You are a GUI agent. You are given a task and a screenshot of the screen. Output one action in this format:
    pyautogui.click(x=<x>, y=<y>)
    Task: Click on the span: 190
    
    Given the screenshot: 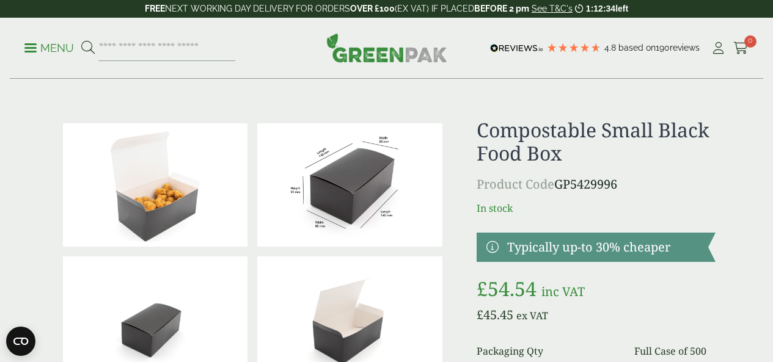 What is the action you would take?
    pyautogui.click(x=662, y=48)
    